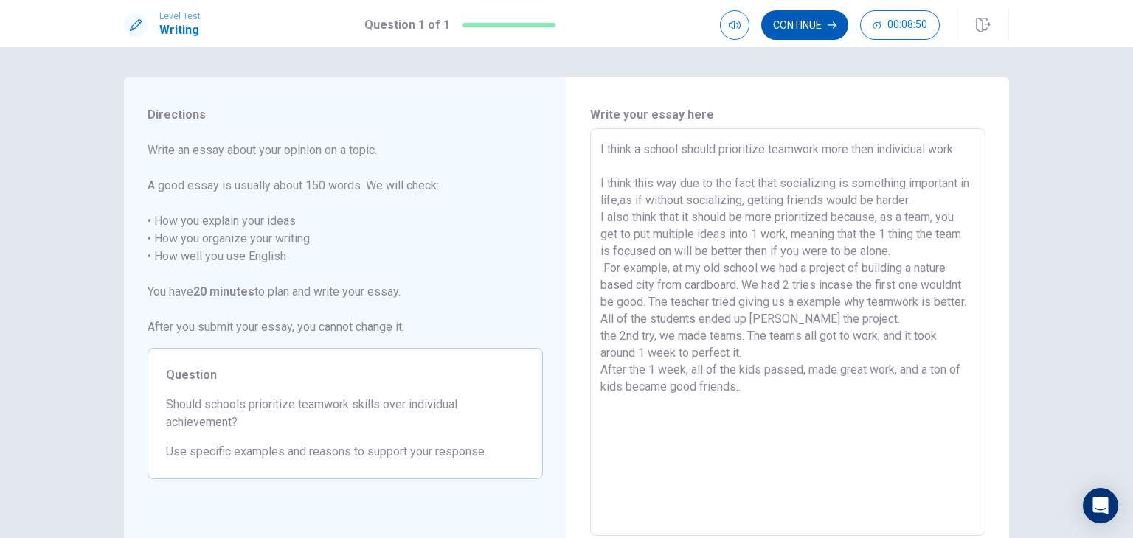  I want to click on span: Directions, so click(345, 115).